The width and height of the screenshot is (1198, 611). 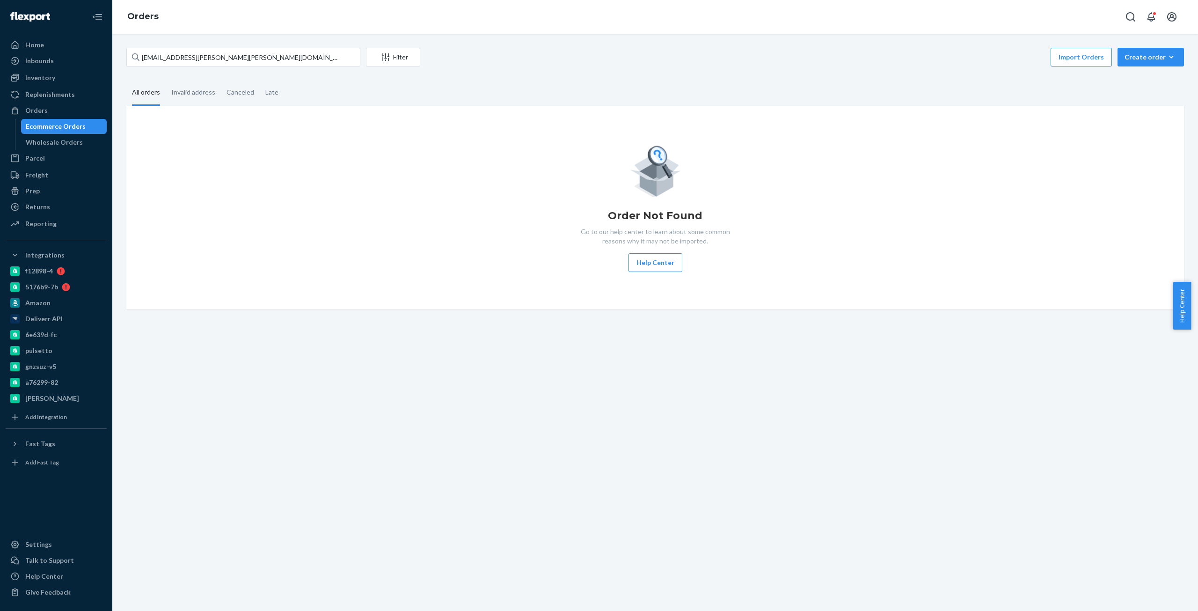 What do you see at coordinates (193, 92) in the screenshot?
I see `div: Invalid address` at bounding box center [193, 92].